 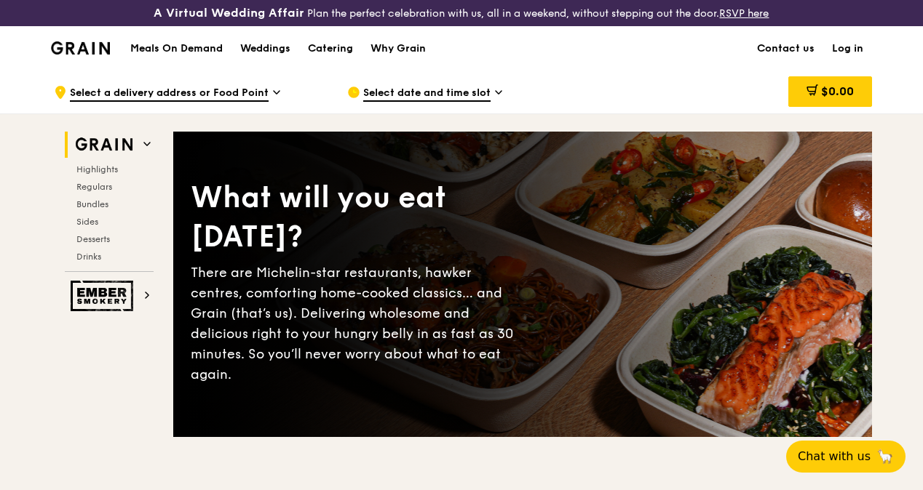 I want to click on span: Select a delivery address or Food Point, so click(x=169, y=94).